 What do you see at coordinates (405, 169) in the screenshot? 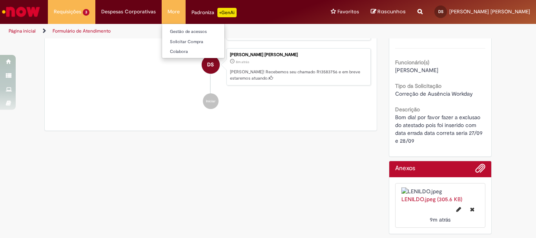
I see `h2: Anexos` at bounding box center [405, 169].